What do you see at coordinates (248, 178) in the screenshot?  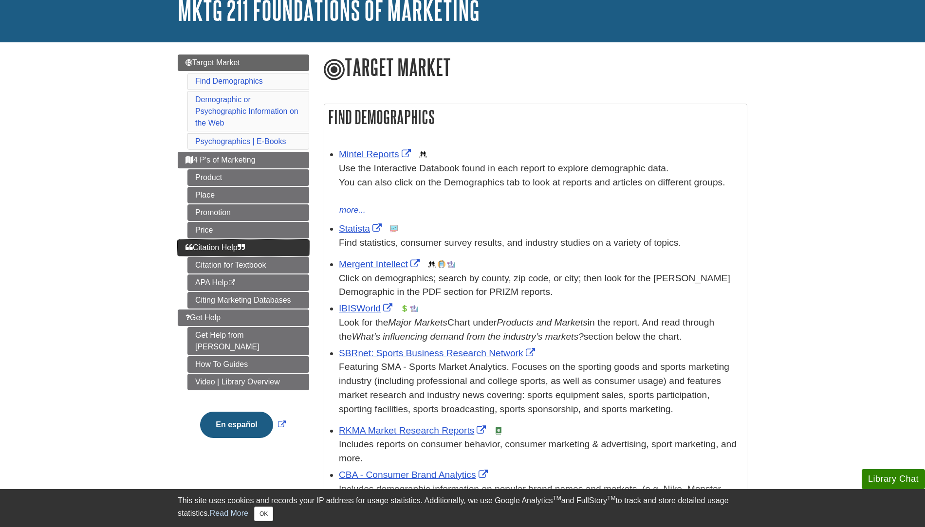 I see `a: Product` at bounding box center [248, 178].